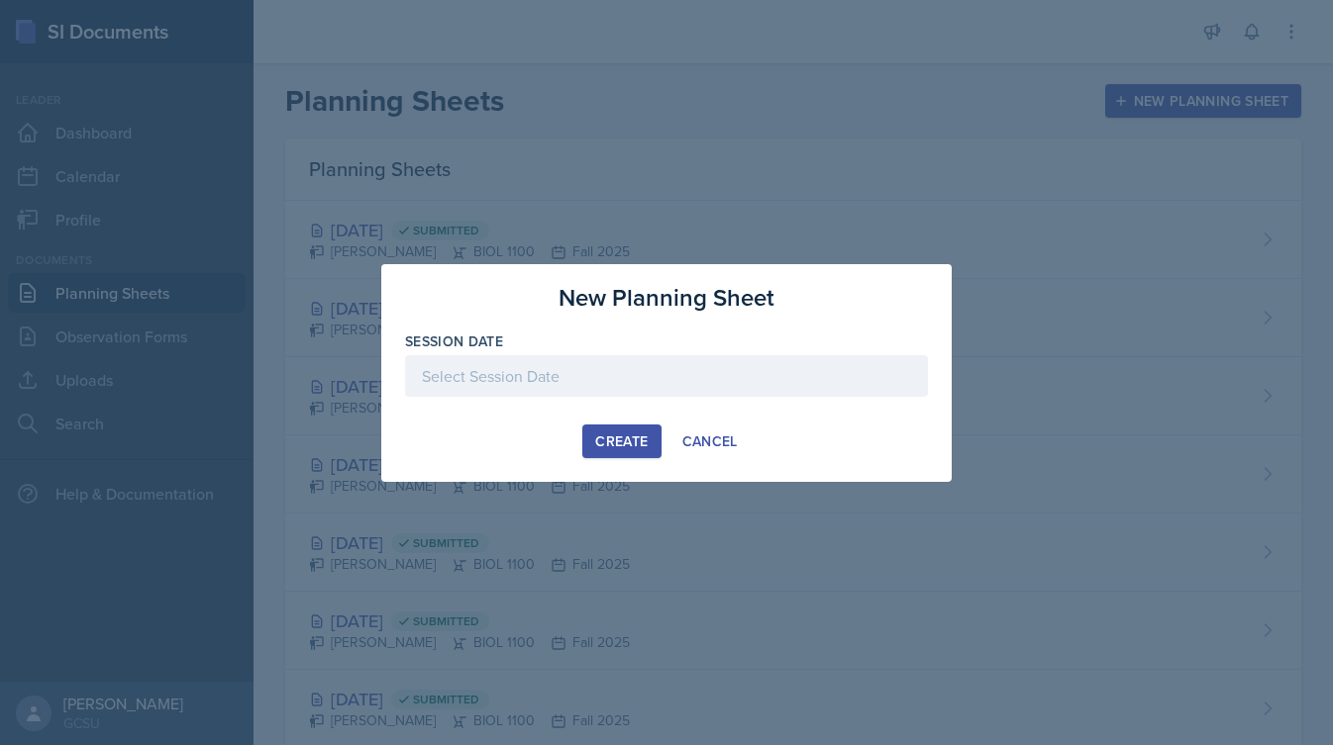  What do you see at coordinates (666, 298) in the screenshot?
I see `h3: New Planning Sheet` at bounding box center [666, 298].